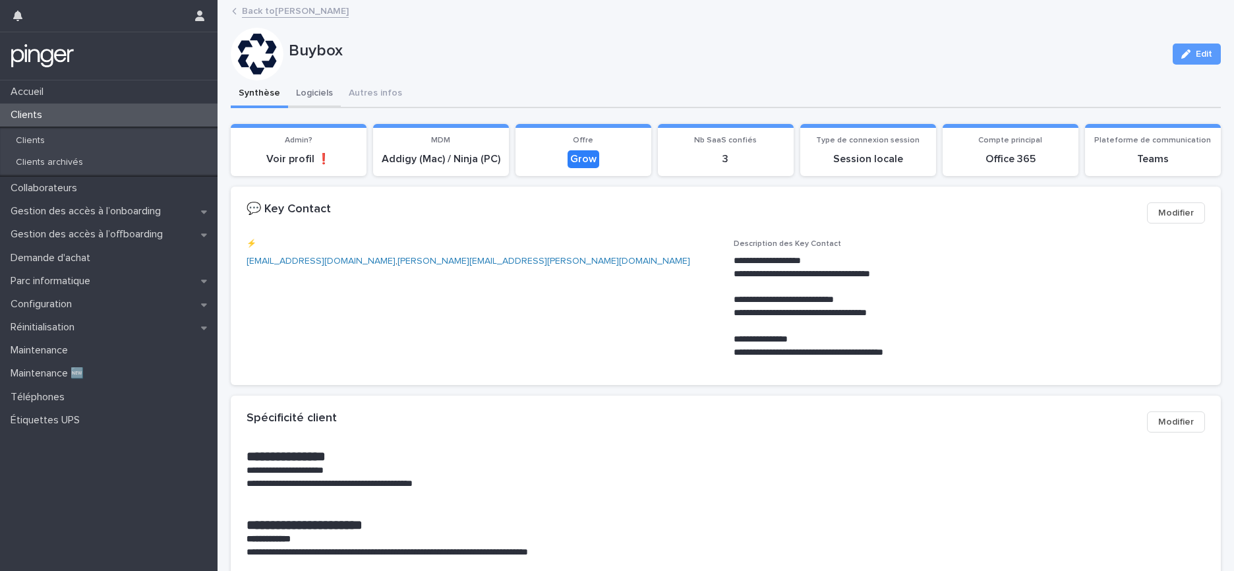 The height and width of the screenshot is (571, 1234). I want to click on p: Téléphones, so click(40, 397).